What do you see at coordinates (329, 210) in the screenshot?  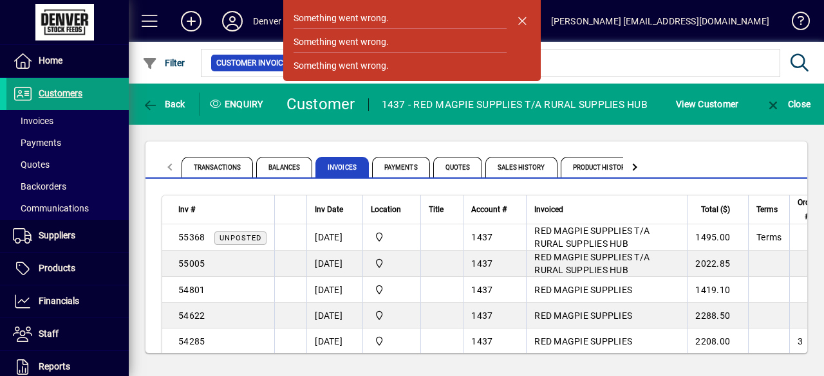 I see `span: Inv Date` at bounding box center [329, 210].